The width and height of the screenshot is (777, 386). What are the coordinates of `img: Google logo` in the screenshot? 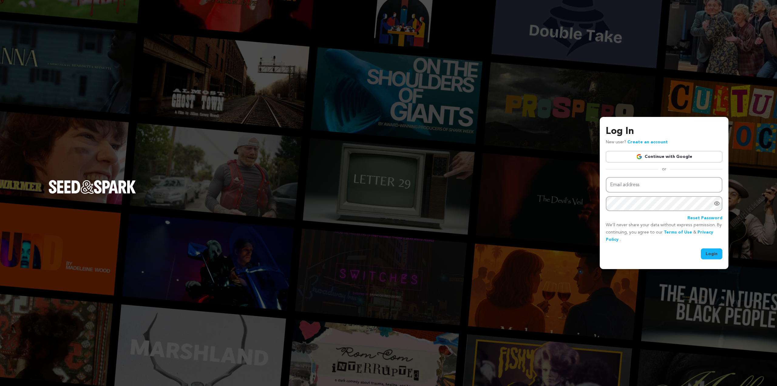 It's located at (640, 157).